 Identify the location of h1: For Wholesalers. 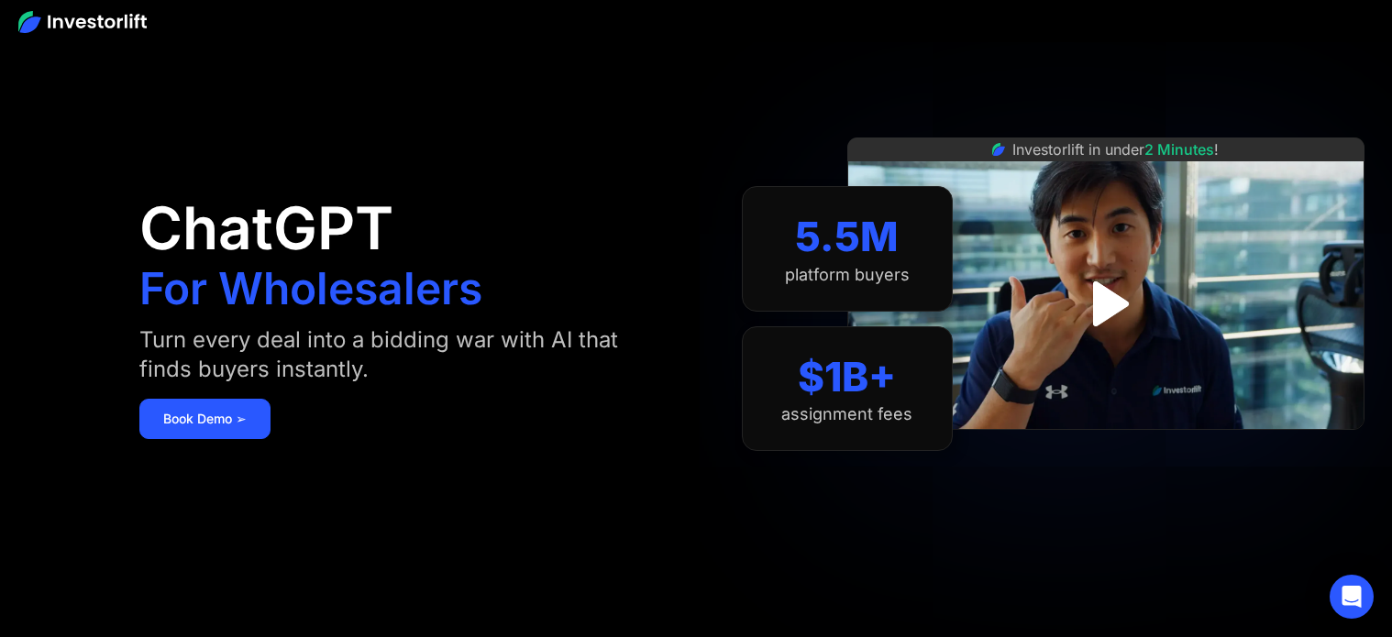
(311, 289).